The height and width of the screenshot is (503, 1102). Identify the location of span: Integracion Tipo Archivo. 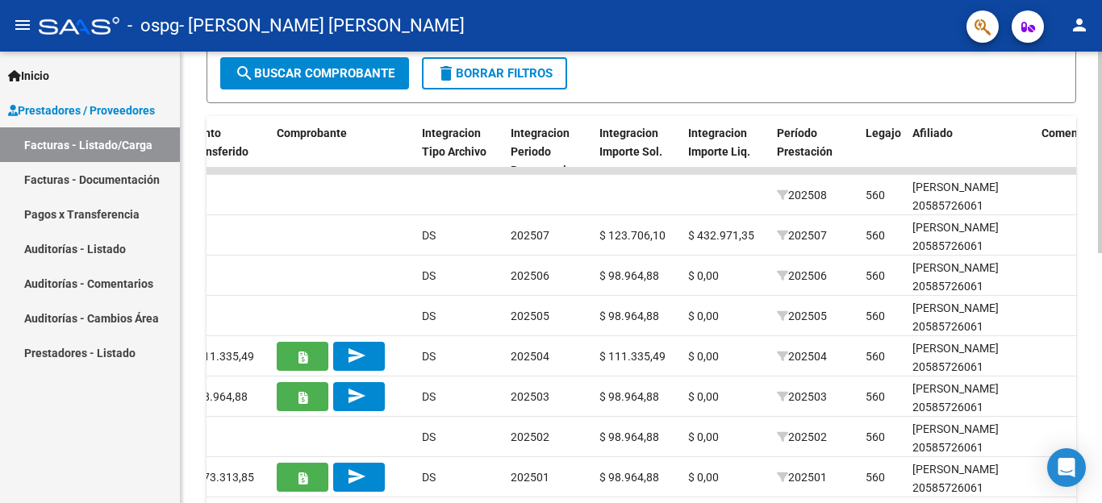
(454, 142).